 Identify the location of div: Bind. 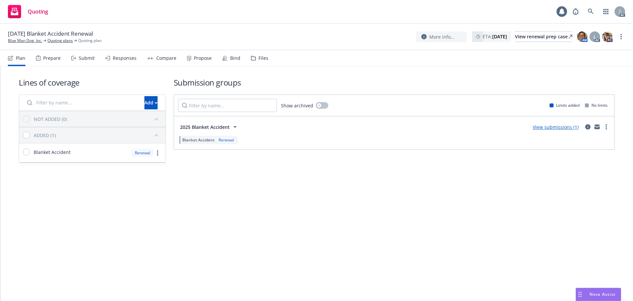
(235, 58).